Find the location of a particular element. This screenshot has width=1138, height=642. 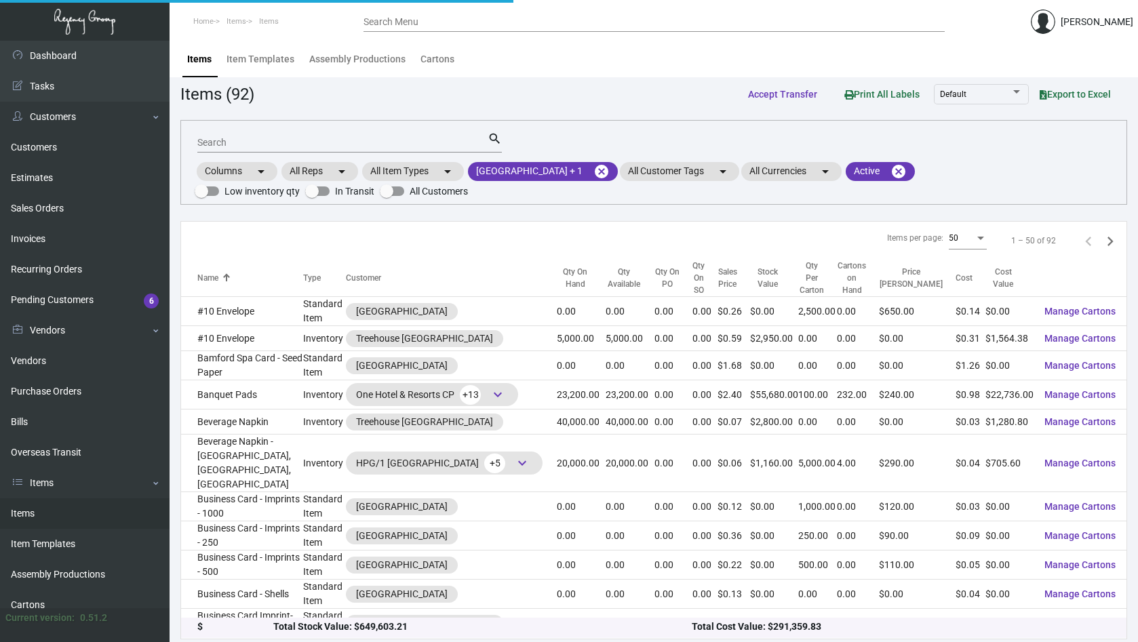

mat-icon: cancel is located at coordinates (899, 172).